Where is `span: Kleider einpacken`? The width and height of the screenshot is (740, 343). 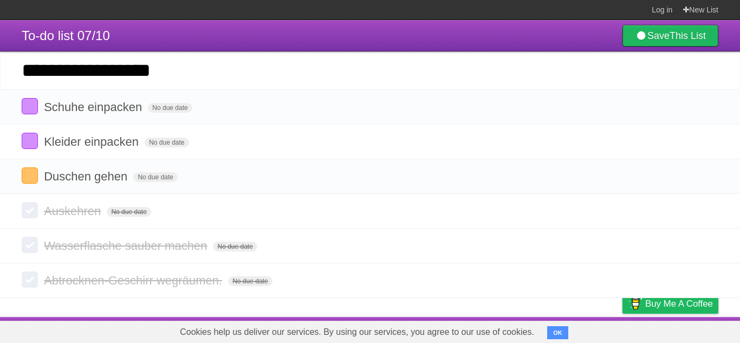 span: Kleider einpacken is located at coordinates (93, 141).